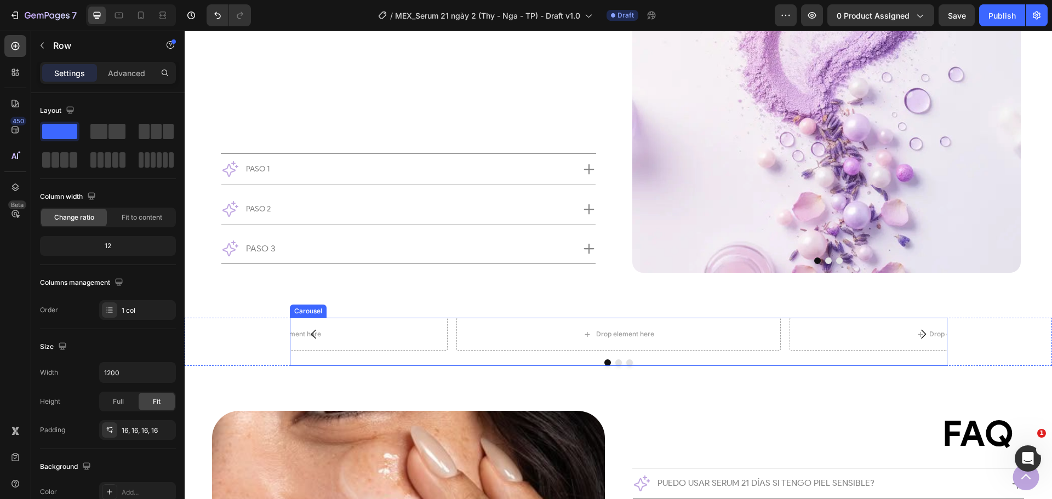 The width and height of the screenshot is (1052, 499). Describe the element at coordinates (58, 111) in the screenshot. I see `div: Layout` at that location.